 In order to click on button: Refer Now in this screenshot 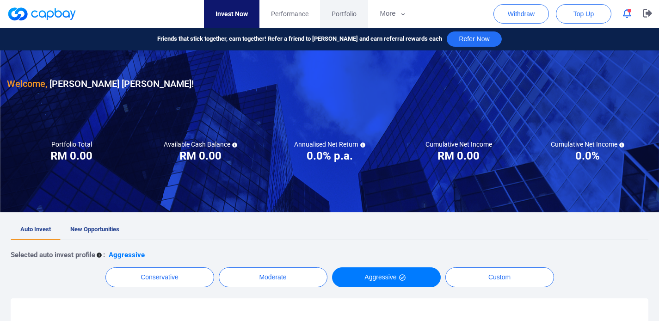, I will do `click(474, 39)`.